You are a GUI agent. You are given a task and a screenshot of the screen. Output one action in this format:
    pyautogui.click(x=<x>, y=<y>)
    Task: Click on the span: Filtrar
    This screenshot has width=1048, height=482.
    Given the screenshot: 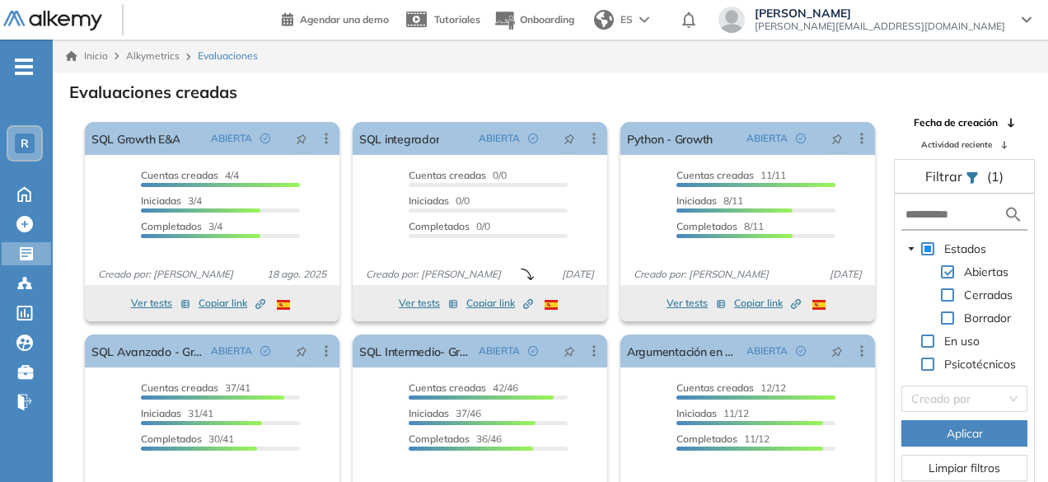 What is the action you would take?
    pyautogui.click(x=945, y=176)
    